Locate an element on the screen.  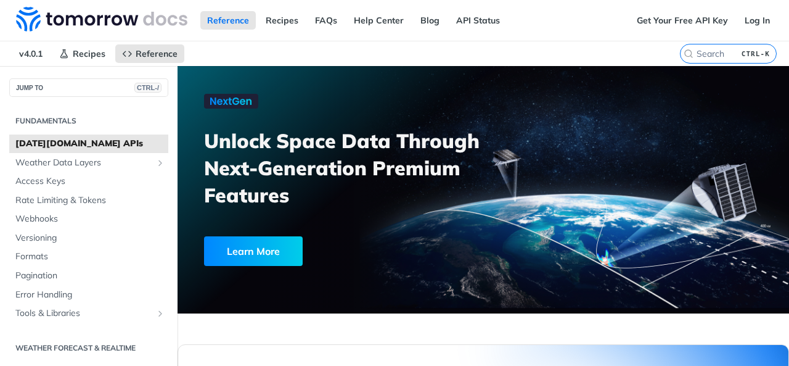
a: Help Center is located at coordinates (379, 20).